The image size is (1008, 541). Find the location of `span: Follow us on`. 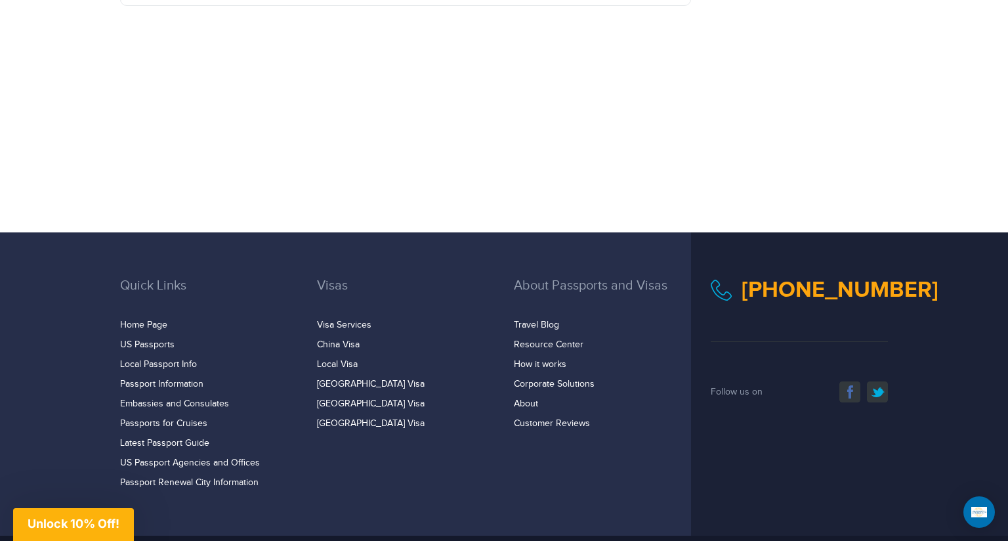

span: Follow us on is located at coordinates (736, 392).